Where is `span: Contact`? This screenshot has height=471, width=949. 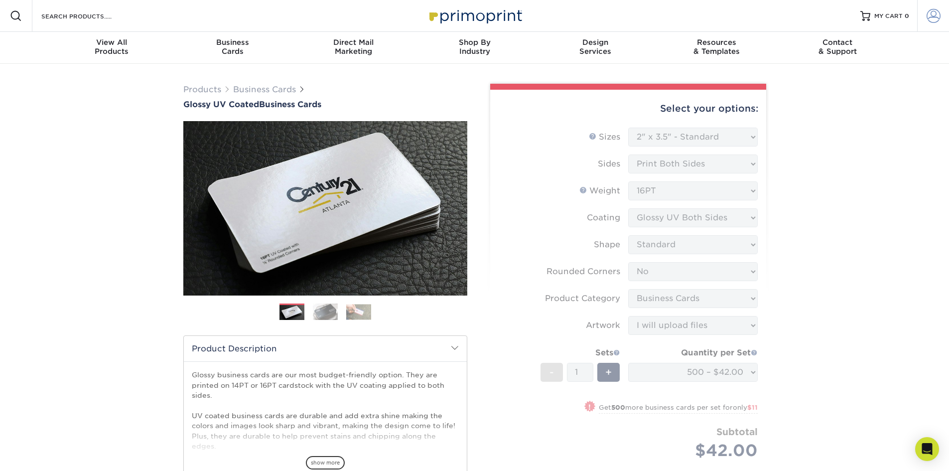
span: Contact is located at coordinates (837, 42).